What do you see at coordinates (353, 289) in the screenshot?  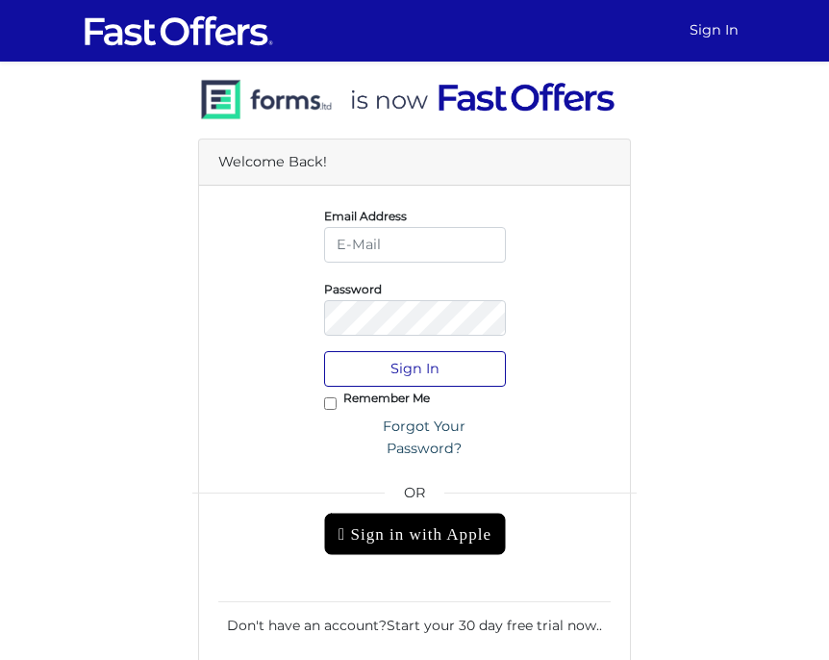 I see `label: Password` at bounding box center [353, 289].